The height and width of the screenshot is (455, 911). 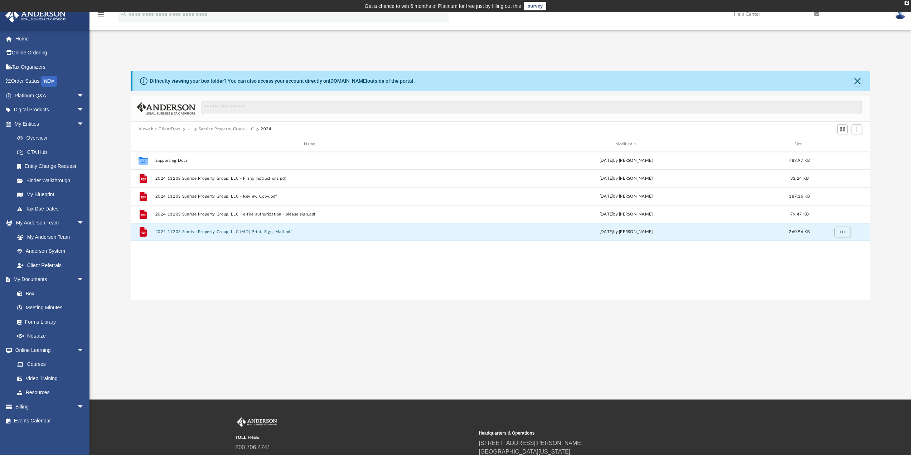 What do you see at coordinates (49, 81) in the screenshot?
I see `div: NEW` at bounding box center [49, 81].